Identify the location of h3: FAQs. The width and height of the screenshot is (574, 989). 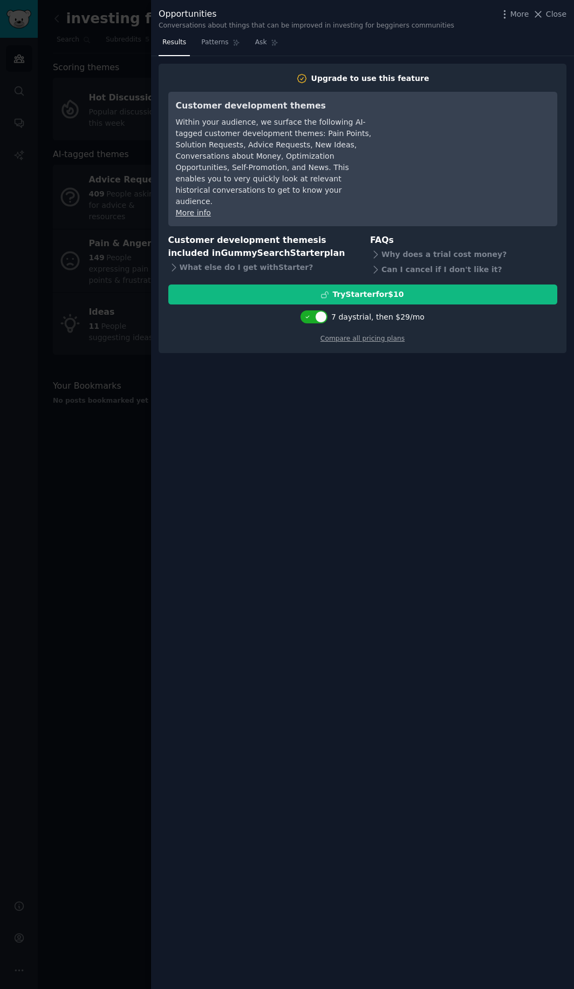
(464, 240).